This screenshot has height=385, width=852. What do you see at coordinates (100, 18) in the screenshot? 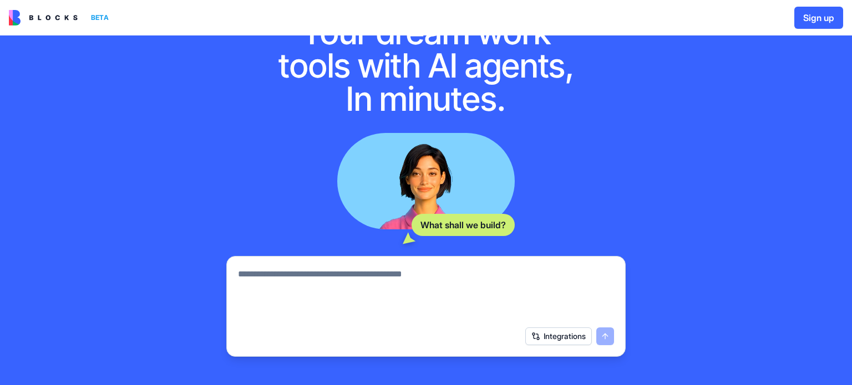
I see `div: BETA` at bounding box center [100, 18].